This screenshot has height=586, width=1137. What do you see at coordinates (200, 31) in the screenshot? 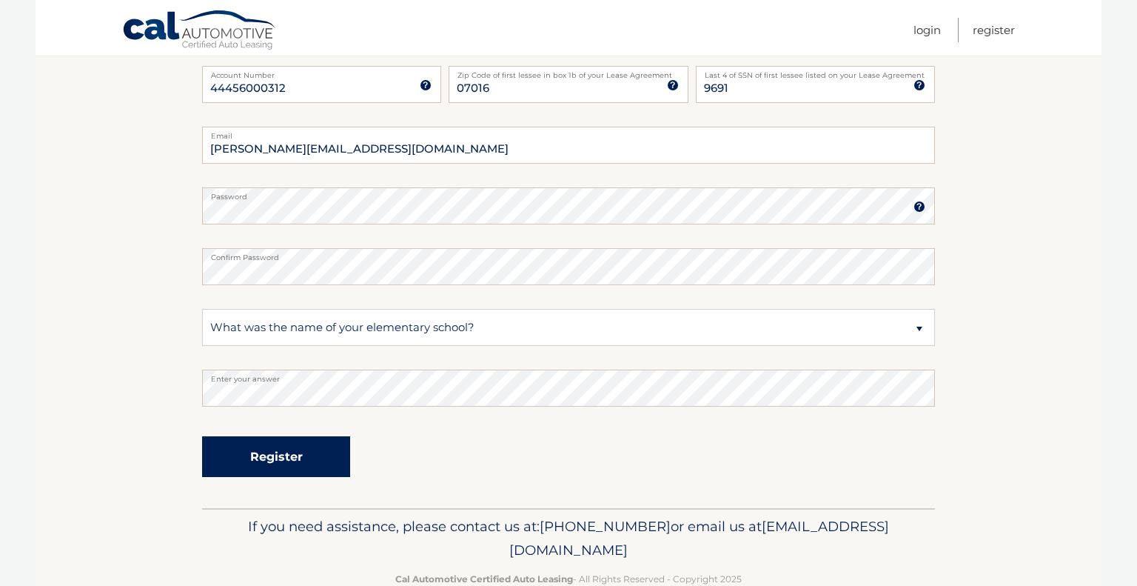
I see `a: Cal Automotive` at bounding box center [200, 31].